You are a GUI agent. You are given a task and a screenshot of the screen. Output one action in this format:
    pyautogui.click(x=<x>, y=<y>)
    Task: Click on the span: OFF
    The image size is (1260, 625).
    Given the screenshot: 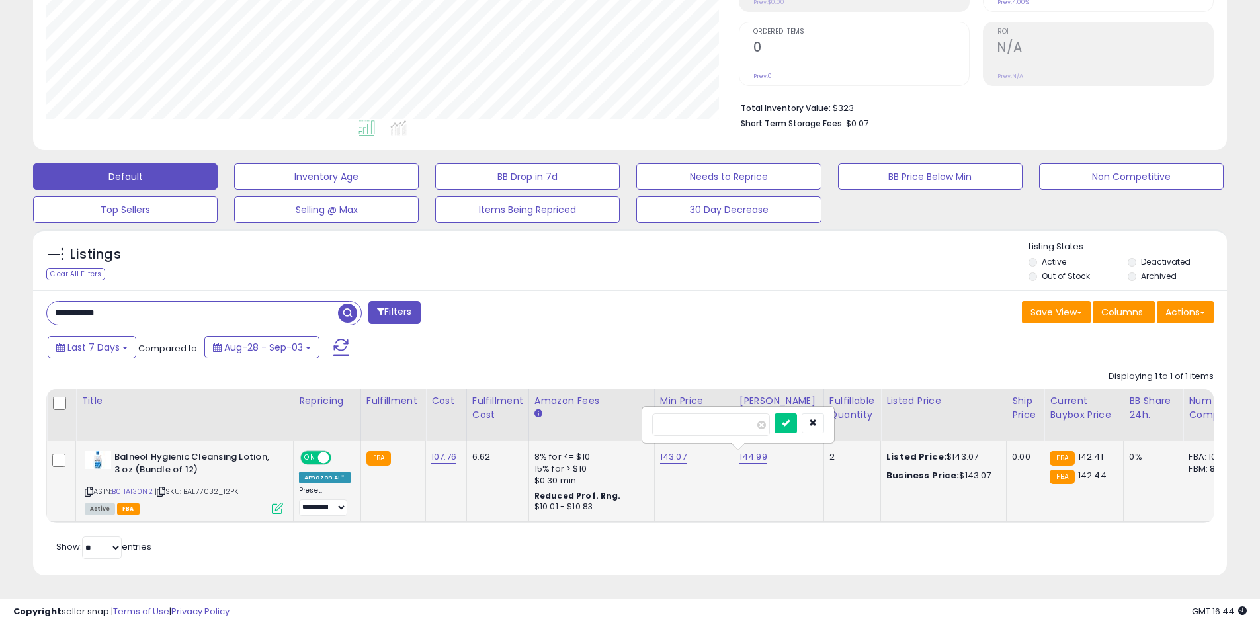 What is the action you would take?
    pyautogui.click(x=340, y=458)
    